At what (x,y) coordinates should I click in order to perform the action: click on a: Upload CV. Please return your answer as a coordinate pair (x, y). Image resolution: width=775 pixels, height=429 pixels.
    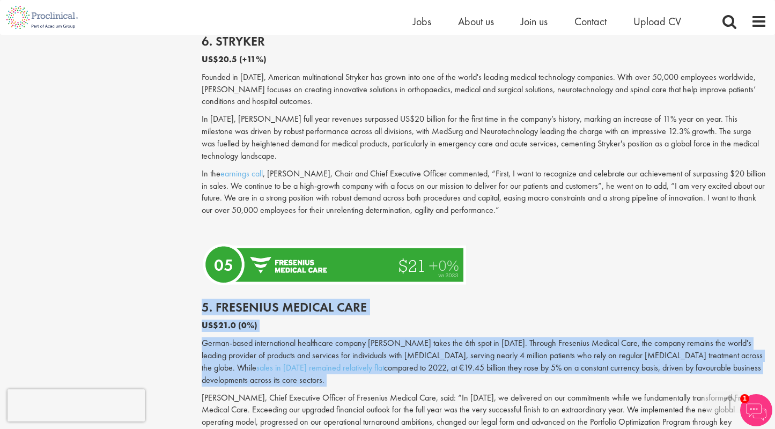
    Looking at the image, I should click on (657, 21).